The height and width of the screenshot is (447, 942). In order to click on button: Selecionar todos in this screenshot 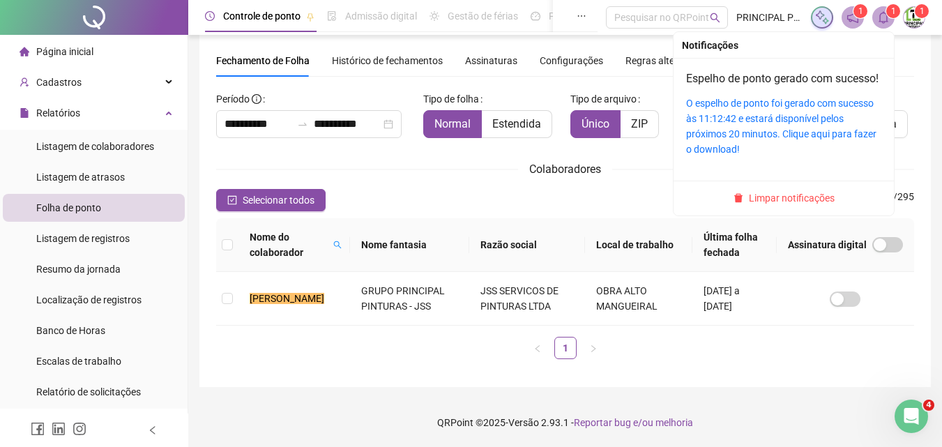, I will do `click(271, 200)`.